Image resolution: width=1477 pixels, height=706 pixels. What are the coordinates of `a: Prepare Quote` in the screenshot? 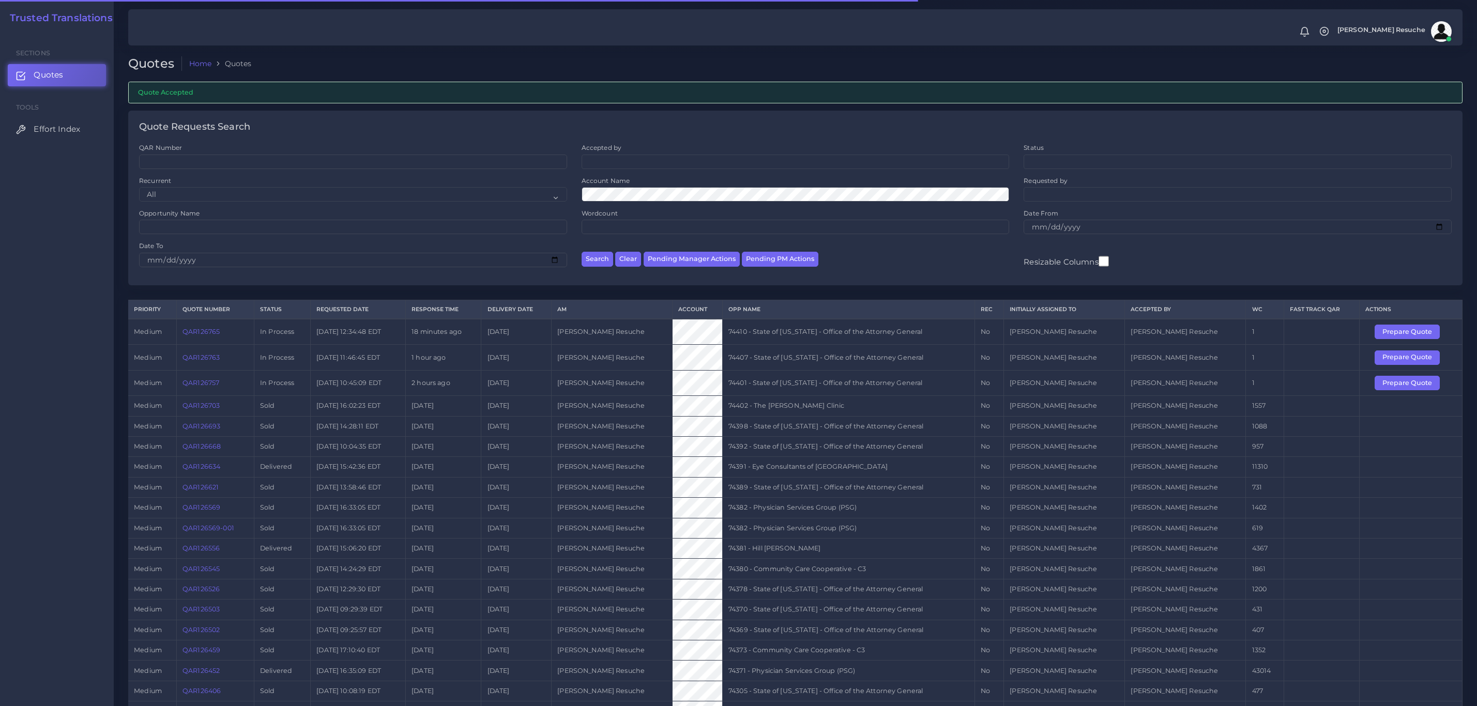 It's located at (1411, 357).